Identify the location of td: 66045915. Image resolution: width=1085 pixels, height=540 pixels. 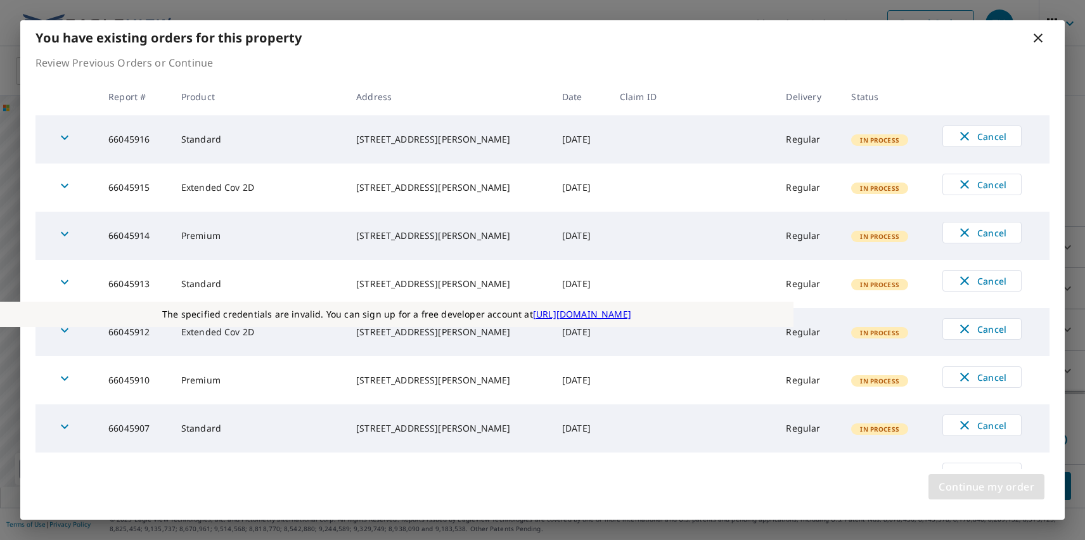
(134, 188).